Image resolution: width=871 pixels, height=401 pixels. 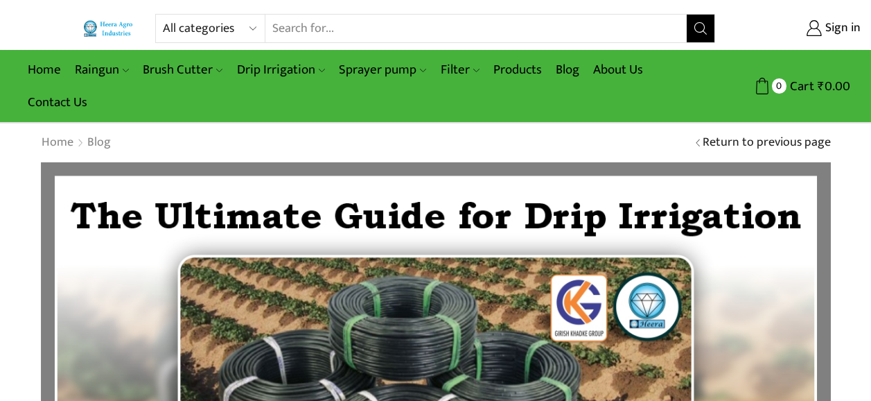 I want to click on a: Sprayer pump, so click(x=383, y=69).